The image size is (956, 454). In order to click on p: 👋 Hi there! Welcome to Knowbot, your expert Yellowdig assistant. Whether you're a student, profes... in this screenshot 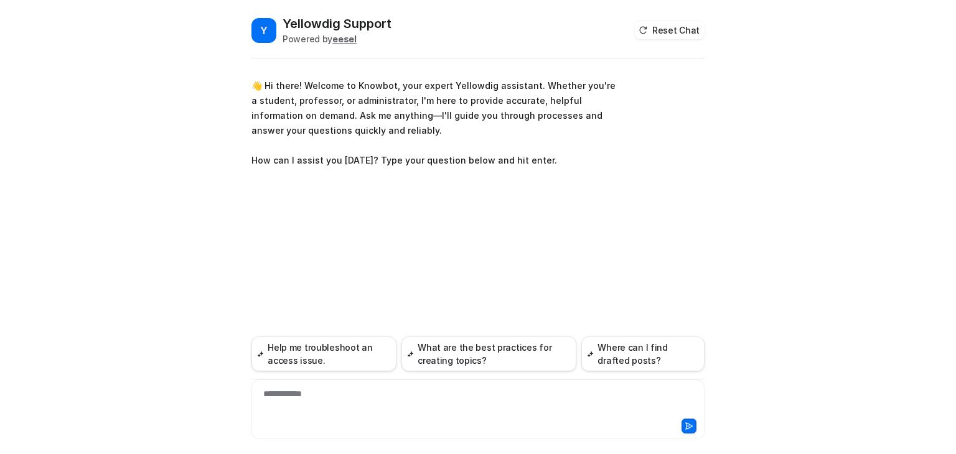, I will do `click(433, 123)`.